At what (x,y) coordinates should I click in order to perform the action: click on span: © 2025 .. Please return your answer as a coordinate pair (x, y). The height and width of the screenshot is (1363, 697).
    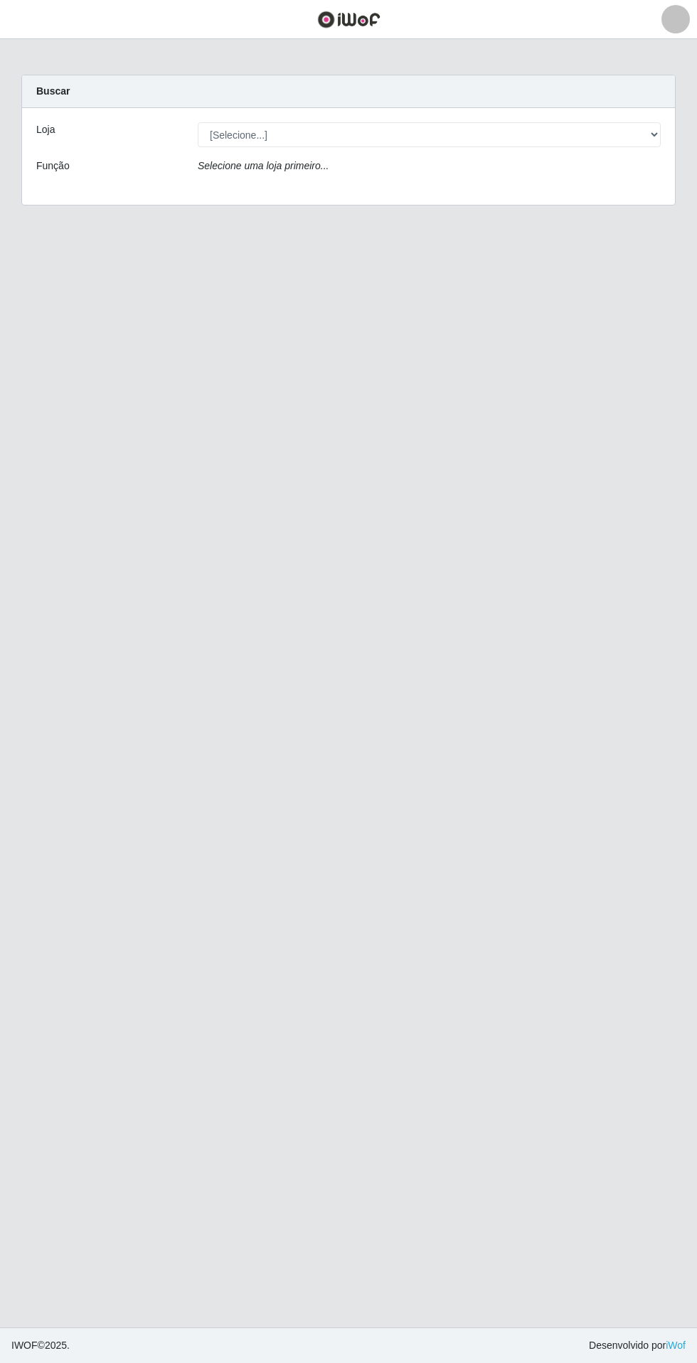
    Looking at the image, I should click on (41, 1345).